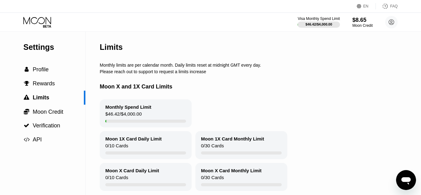 The height and width of the screenshot is (195, 421). Describe the element at coordinates (318, 22) in the screenshot. I see `div: Visa Monthly Spend Limit$46.42/$4,000.00` at that location.